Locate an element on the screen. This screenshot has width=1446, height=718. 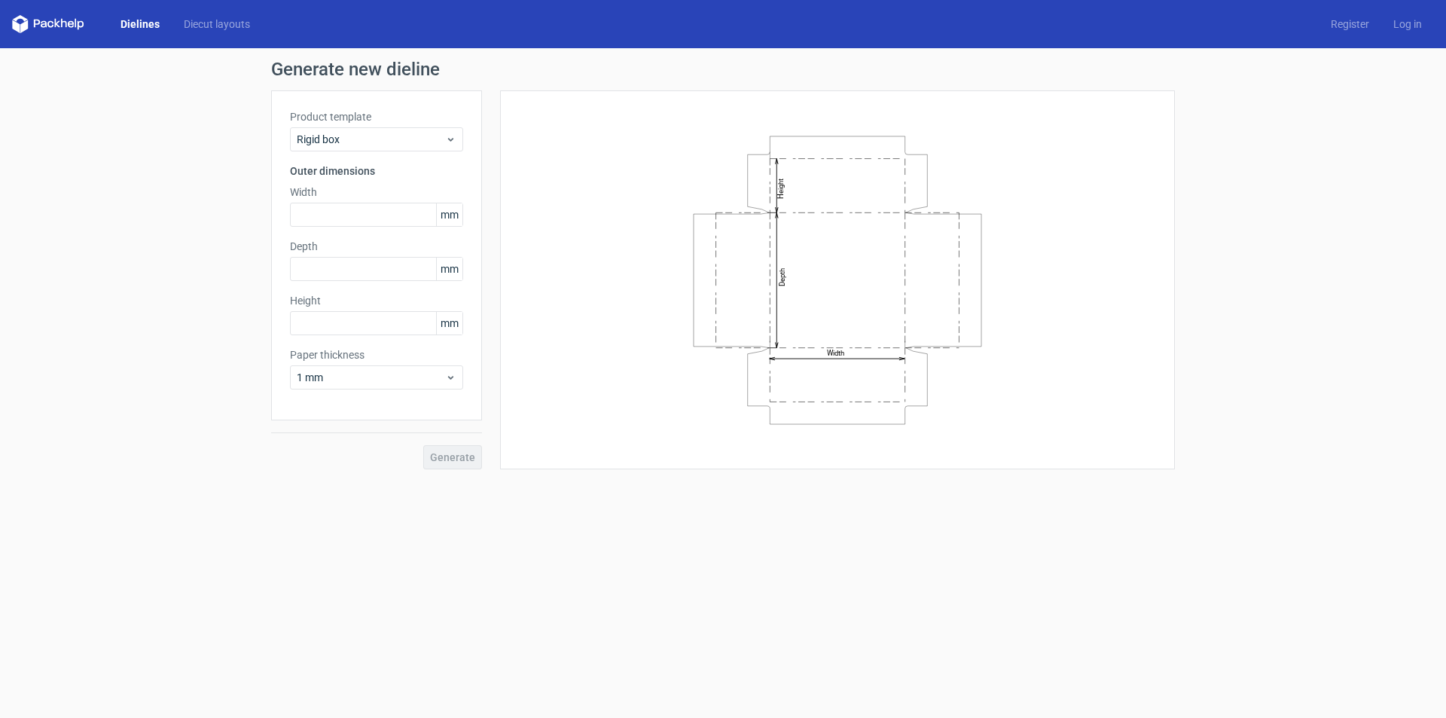
text: Width is located at coordinates (835, 352).